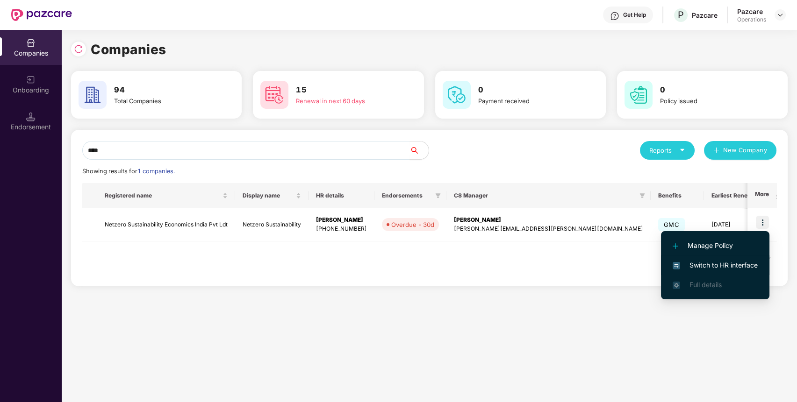 The image size is (797, 402). I want to click on span: Manage Policy, so click(715, 246).